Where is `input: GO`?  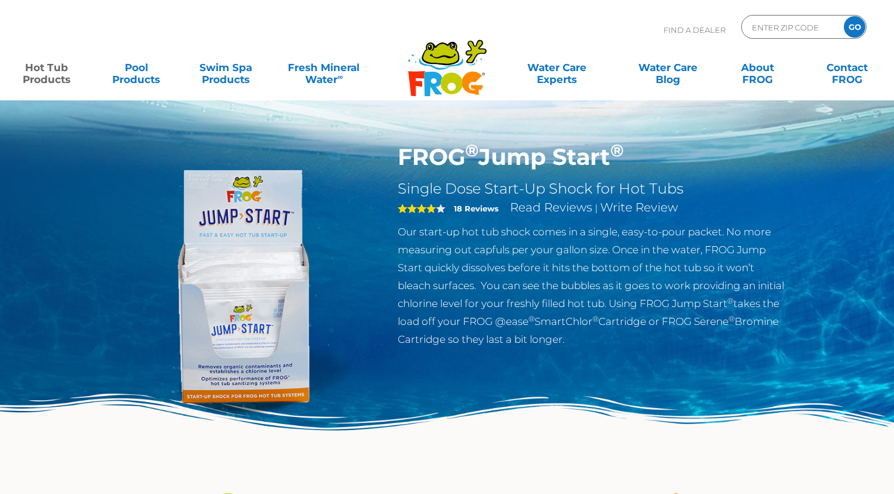
input: GO is located at coordinates (855, 27).